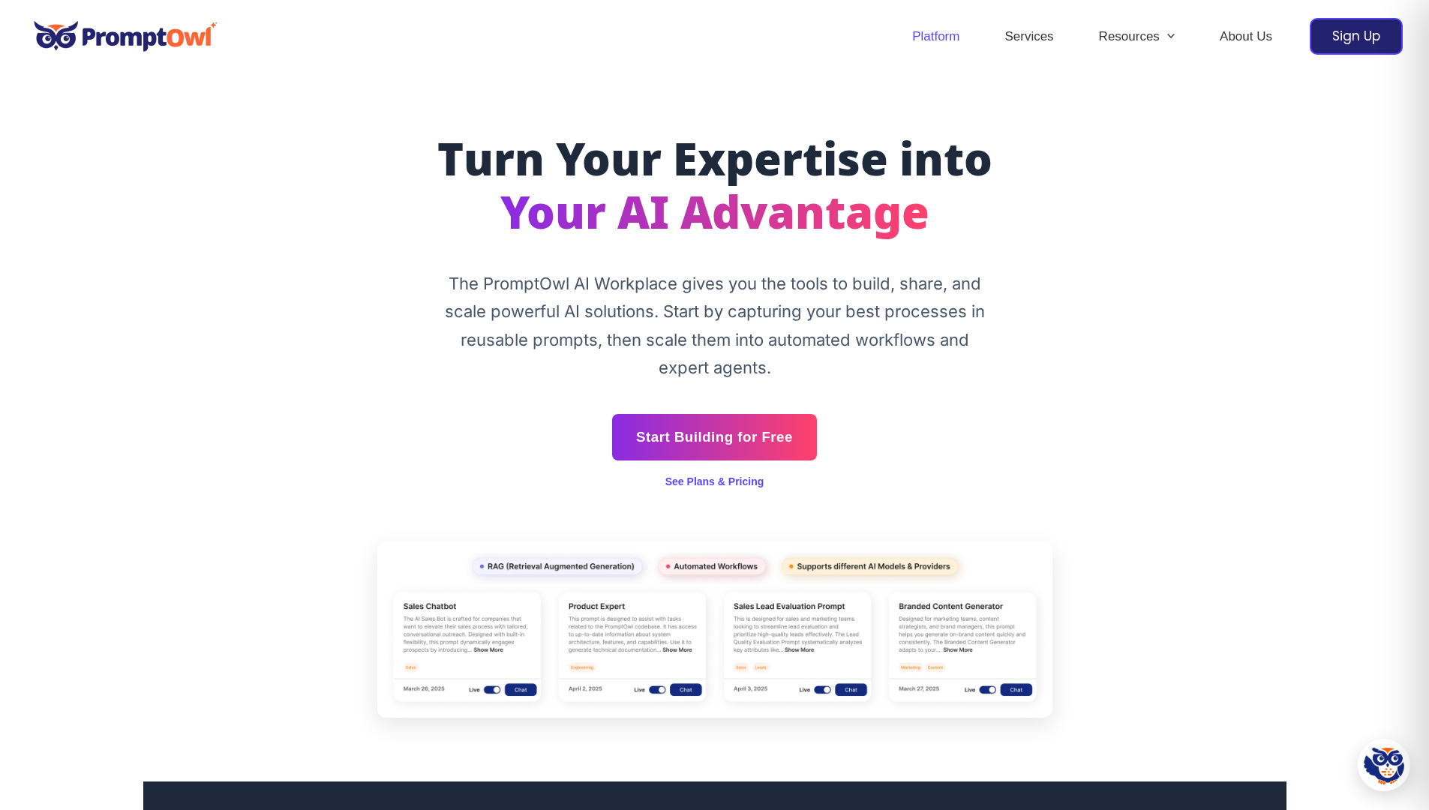 The width and height of the screenshot is (1429, 810). Describe the element at coordinates (715, 191) in the screenshot. I see `h1: Turn Your Expertise into` at that location.